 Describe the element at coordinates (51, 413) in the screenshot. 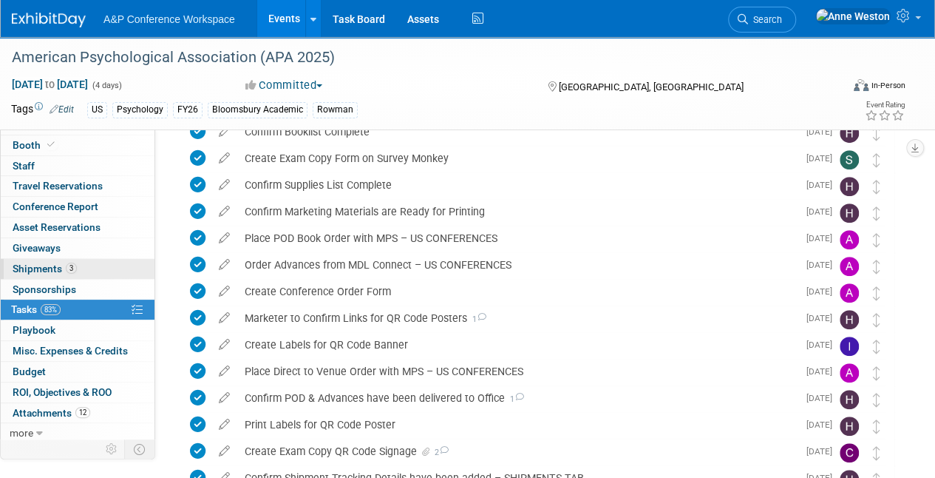

I see `span: Attachments` at that location.